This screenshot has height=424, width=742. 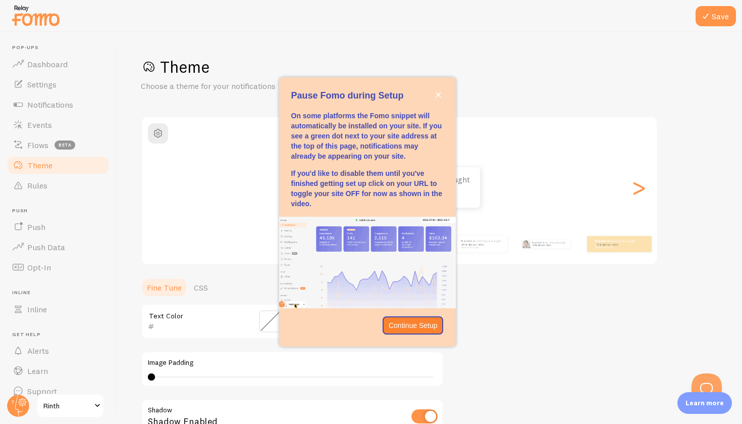 What do you see at coordinates (58, 227) in the screenshot?
I see `a: Push` at bounding box center [58, 227].